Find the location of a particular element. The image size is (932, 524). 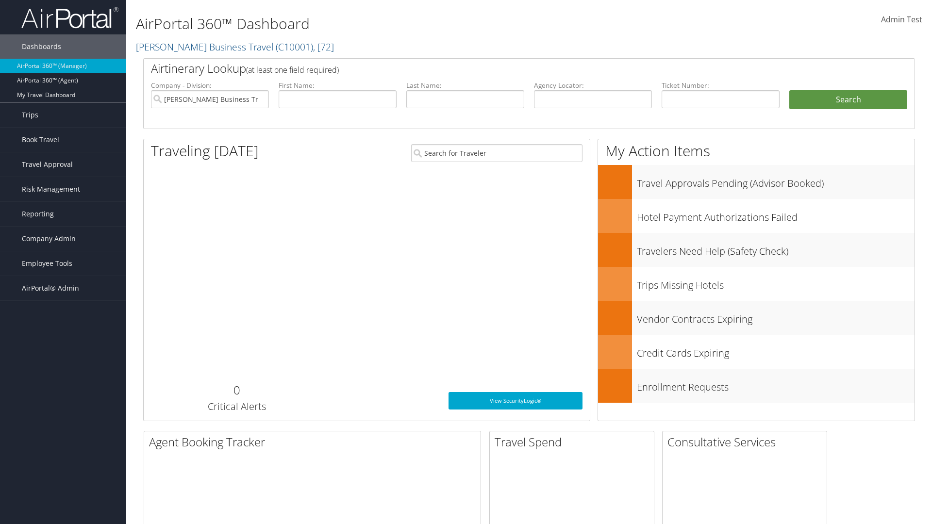

h3: Hotel Payment Authorizations Failed is located at coordinates (776, 215).